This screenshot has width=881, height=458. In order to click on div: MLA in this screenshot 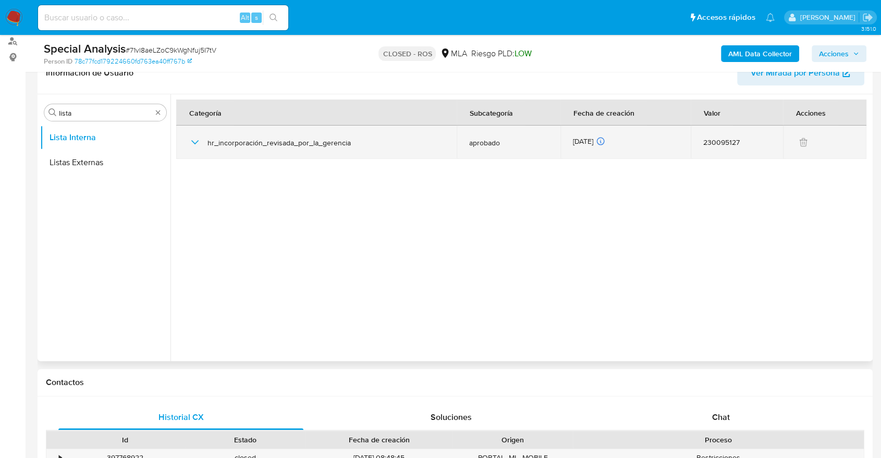, I will do `click(453, 54)`.